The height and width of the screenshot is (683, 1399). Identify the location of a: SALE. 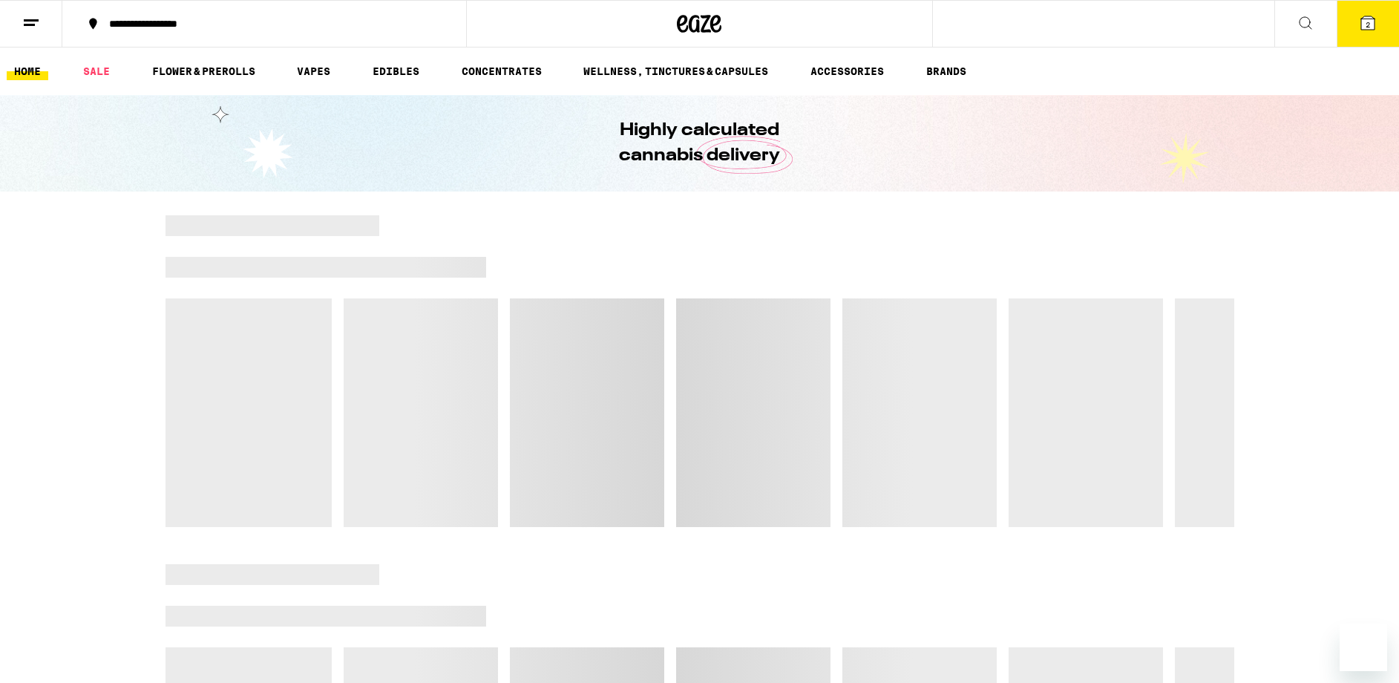
(96, 71).